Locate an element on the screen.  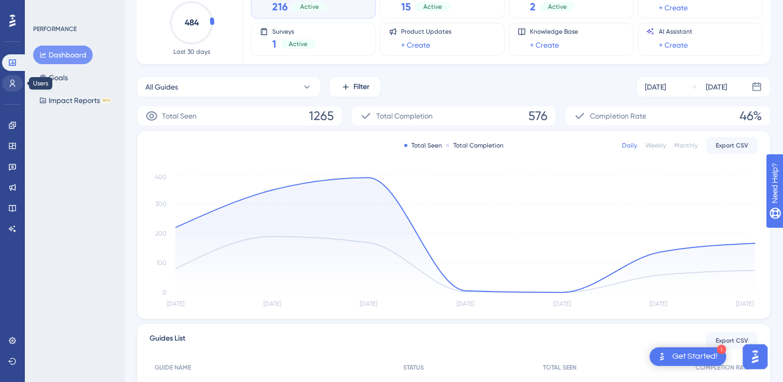
span: Product Updates is located at coordinates (426, 32).